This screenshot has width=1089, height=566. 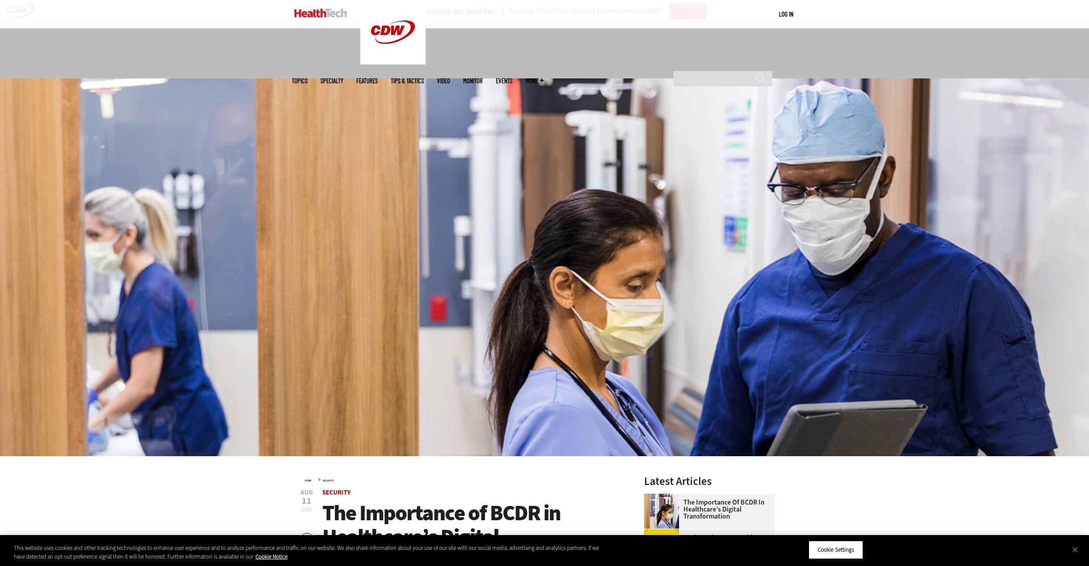 I want to click on img: Home, so click(x=321, y=13).